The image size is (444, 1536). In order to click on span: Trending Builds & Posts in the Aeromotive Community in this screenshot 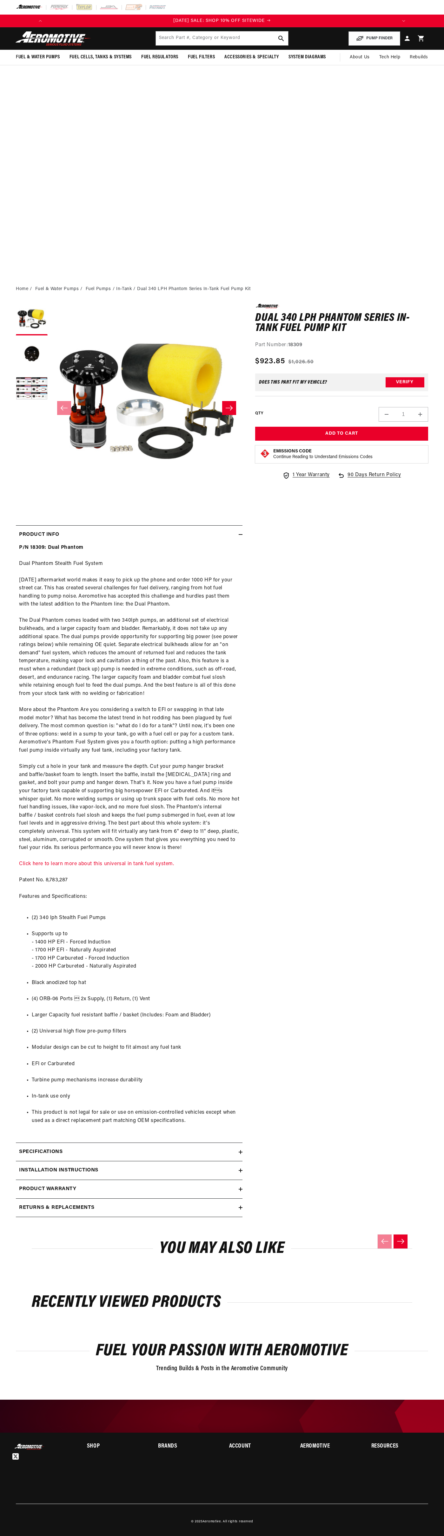, I will do `click(222, 1369)`.